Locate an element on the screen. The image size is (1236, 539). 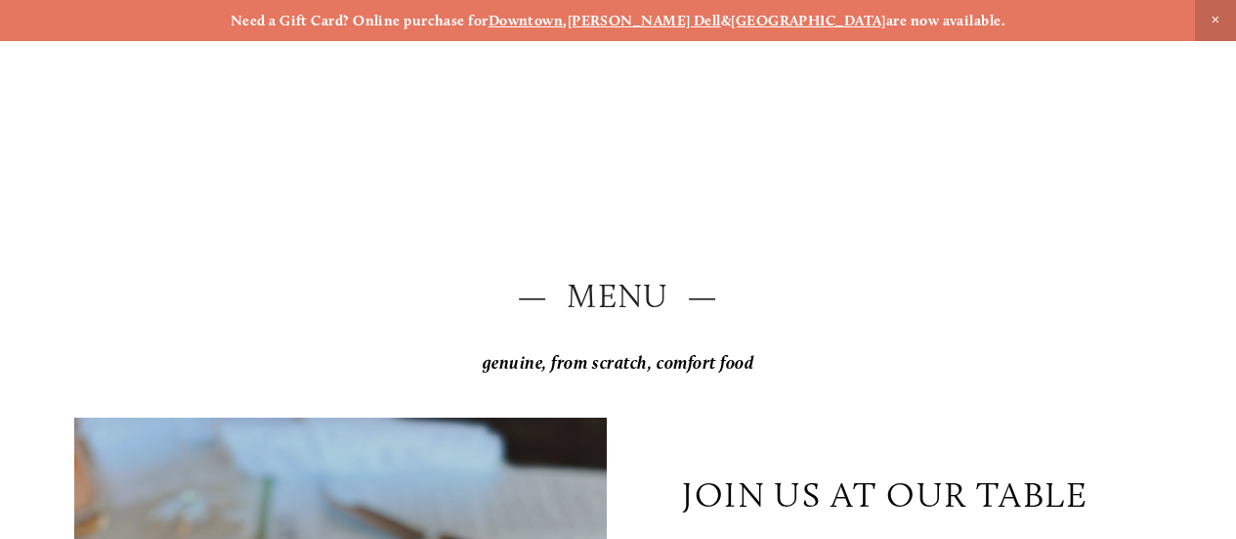
p: join us at our table is located at coordinates (885, 494).